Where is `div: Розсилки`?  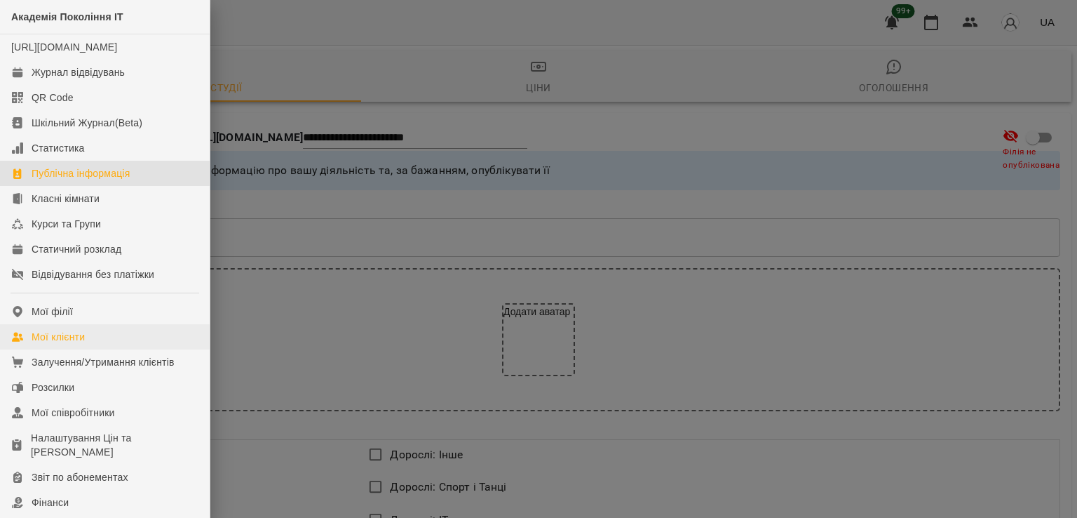
div: Розсилки is located at coordinates (53, 387).